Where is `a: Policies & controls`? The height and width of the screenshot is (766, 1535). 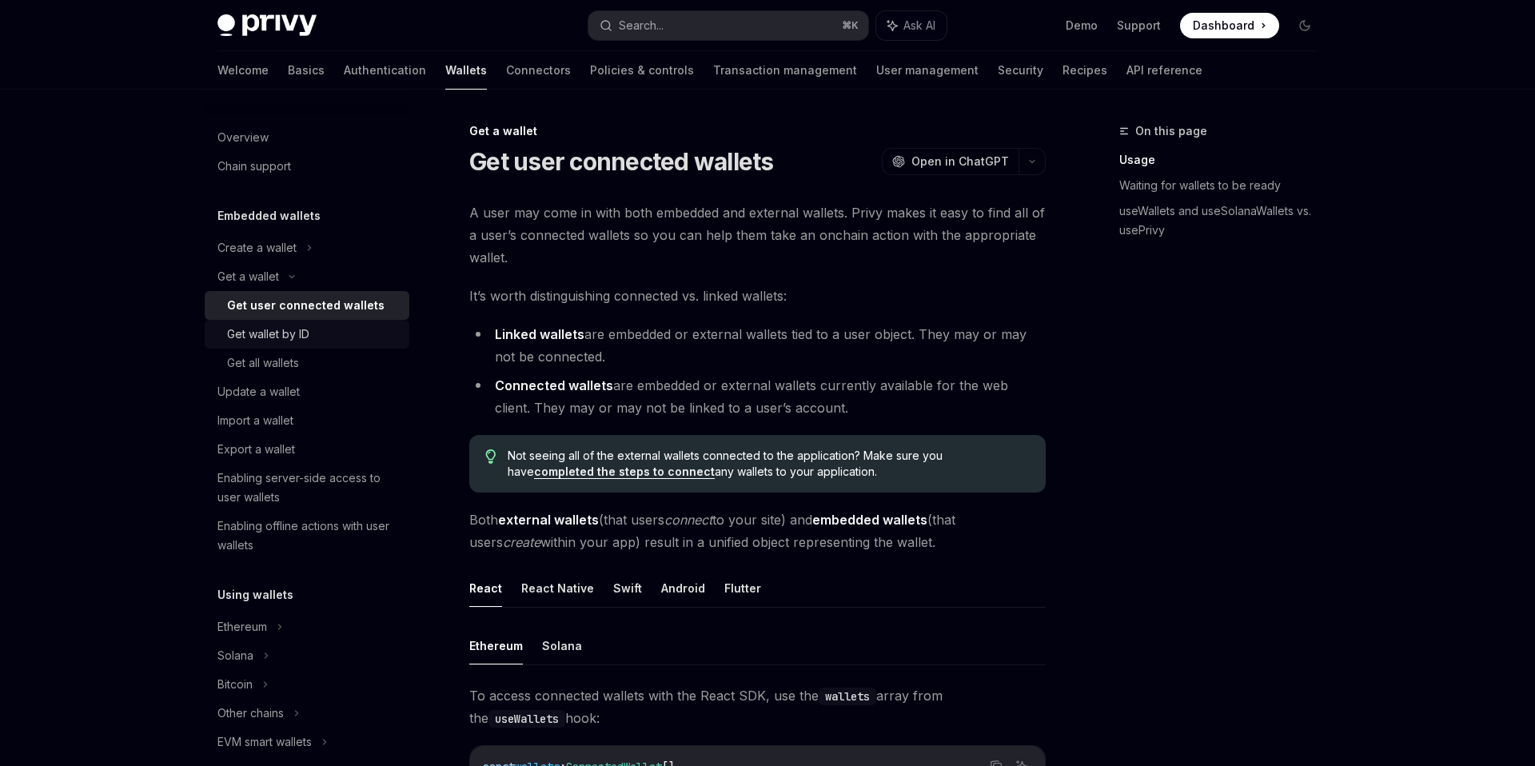
a: Policies & controls is located at coordinates (642, 70).